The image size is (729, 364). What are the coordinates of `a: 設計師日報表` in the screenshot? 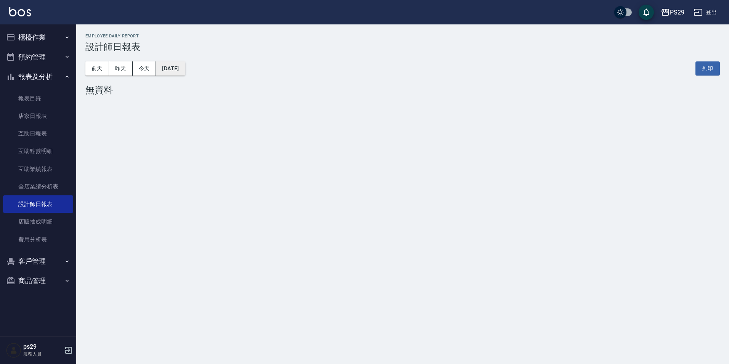 It's located at (38, 204).